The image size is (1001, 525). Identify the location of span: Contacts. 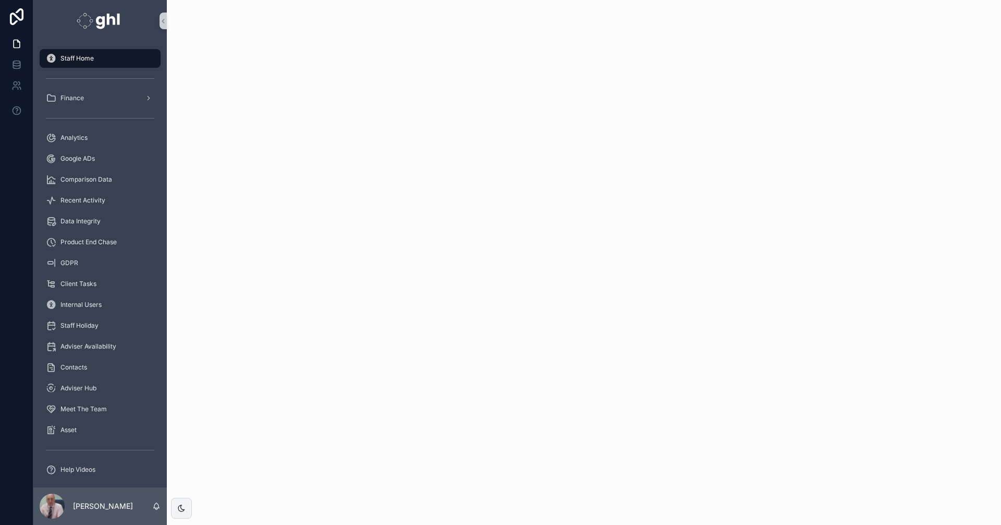
(74, 367).